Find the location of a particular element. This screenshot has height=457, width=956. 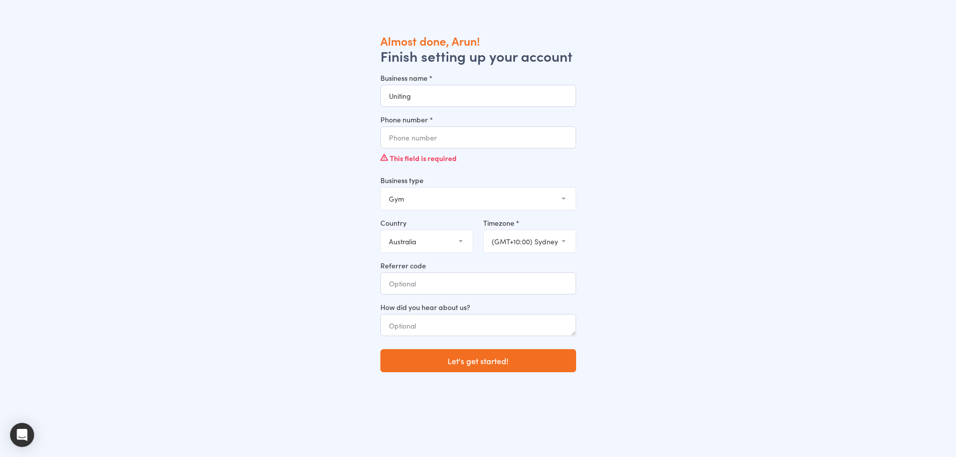

div: Open Intercom Messenger is located at coordinates (22, 435).